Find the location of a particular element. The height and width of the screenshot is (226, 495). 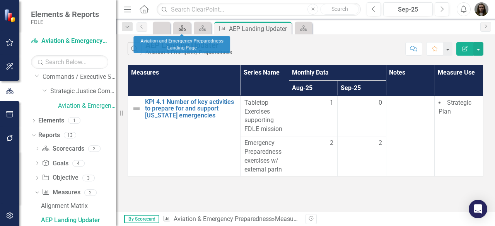

img: Meghann Miller is located at coordinates (482, 9).